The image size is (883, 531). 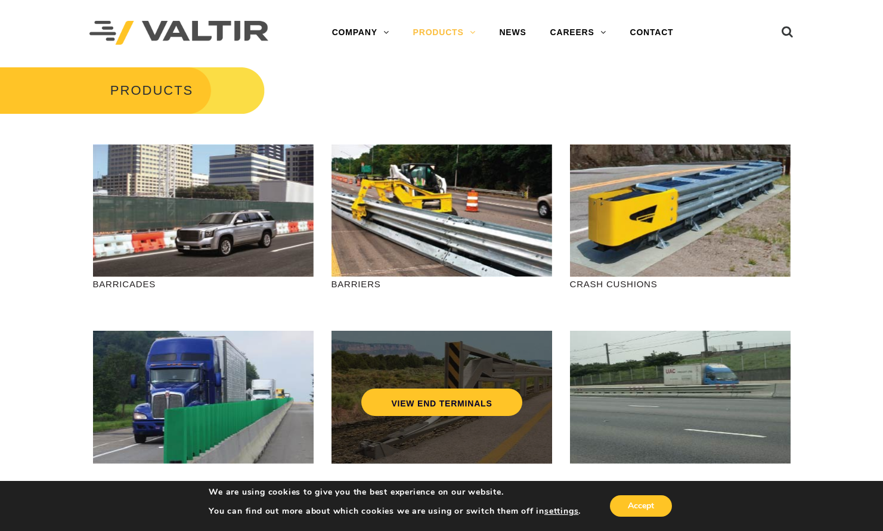 I want to click on a: COMPANY, so click(x=361, y=33).